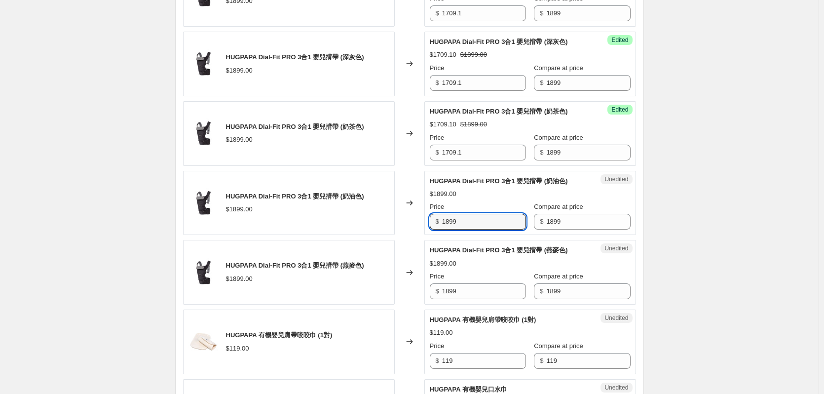 The width and height of the screenshot is (824, 394). What do you see at coordinates (203, 342) in the screenshot?
I see `img: HUGPAPA_80x.jpg` at bounding box center [203, 342].